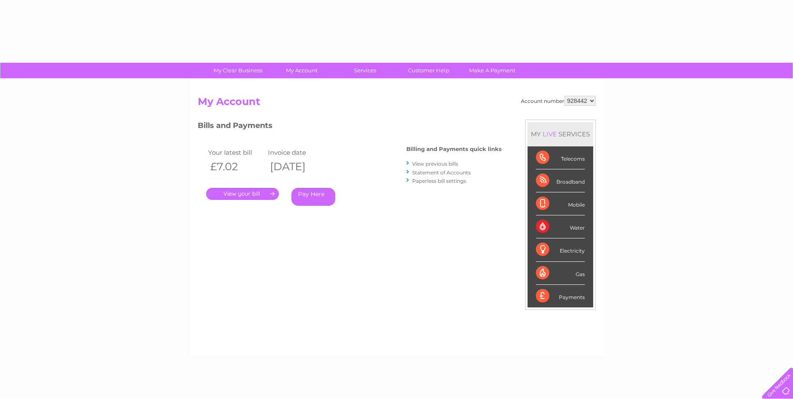 The image size is (793, 399). What do you see at coordinates (560, 249) in the screenshot?
I see `div: Electricity` at bounding box center [560, 249].